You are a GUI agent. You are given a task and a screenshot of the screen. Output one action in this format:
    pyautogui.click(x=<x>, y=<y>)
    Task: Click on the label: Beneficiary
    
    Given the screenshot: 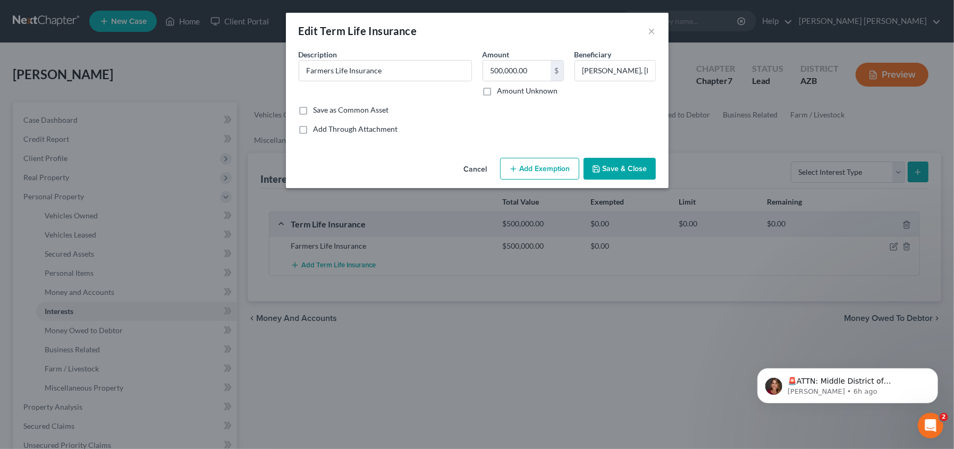 What is the action you would take?
    pyautogui.click(x=593, y=54)
    